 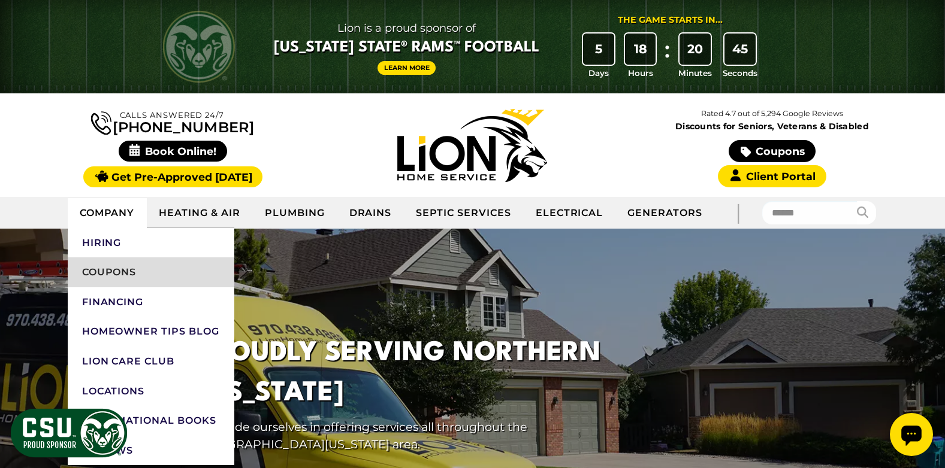 What do you see at coordinates (772, 126) in the screenshot?
I see `span: Discounts for Seniors, Veterans & Disabled` at bounding box center [772, 126].